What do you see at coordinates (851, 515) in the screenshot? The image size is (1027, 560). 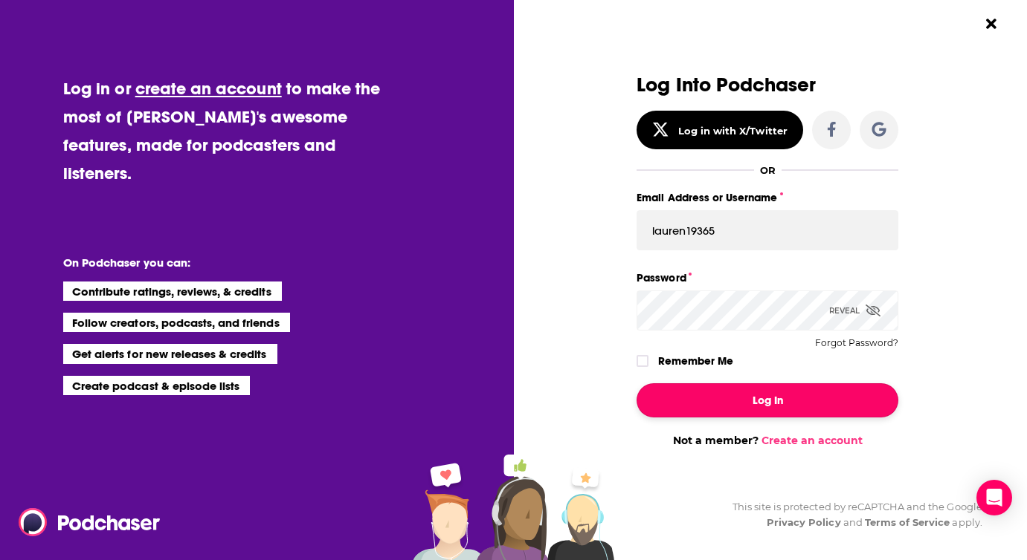 I see `div: This site is protected by reCAPTCHA and the Google and apply.` at bounding box center [851, 515].